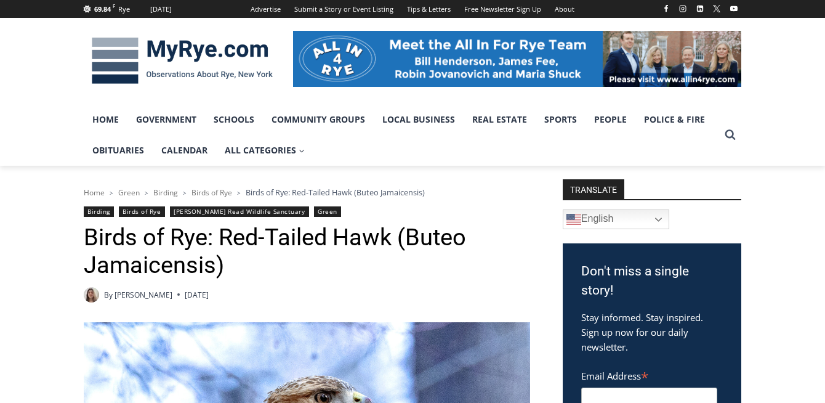  I want to click on span: Birds of Rye: Red-Tailed Hawk (Buteo Jamaicensis), so click(335, 192).